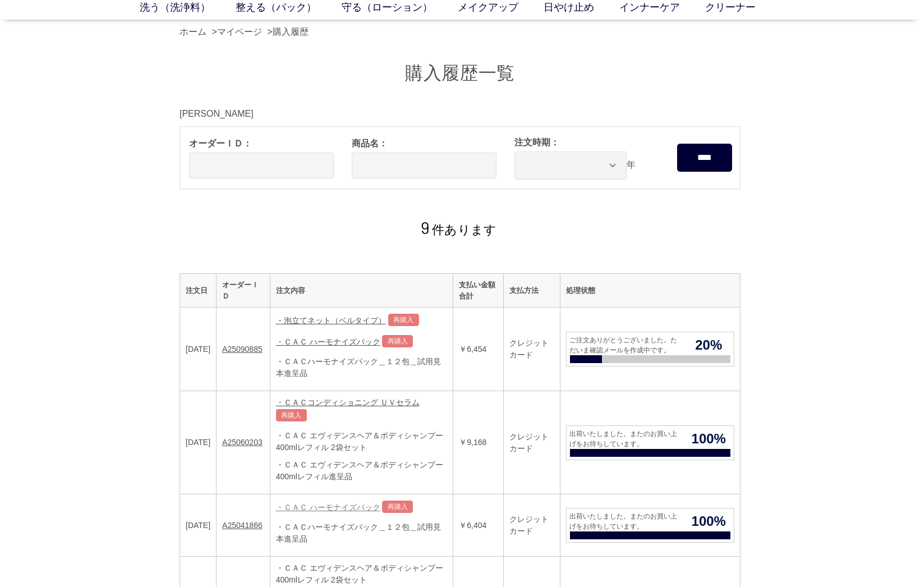  I want to click on a: ご注文ありがとうございました。ただいま確認メールを作成中です。 20%, so click(650, 349).